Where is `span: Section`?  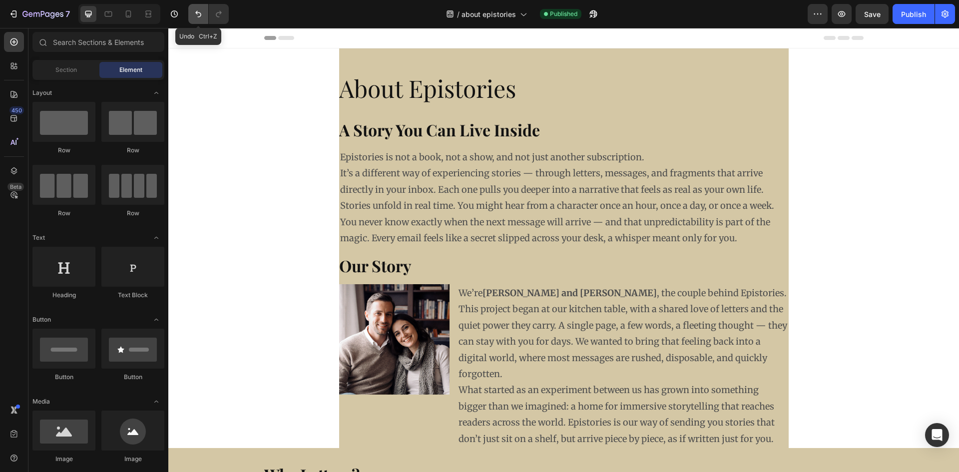
span: Section is located at coordinates (66, 70).